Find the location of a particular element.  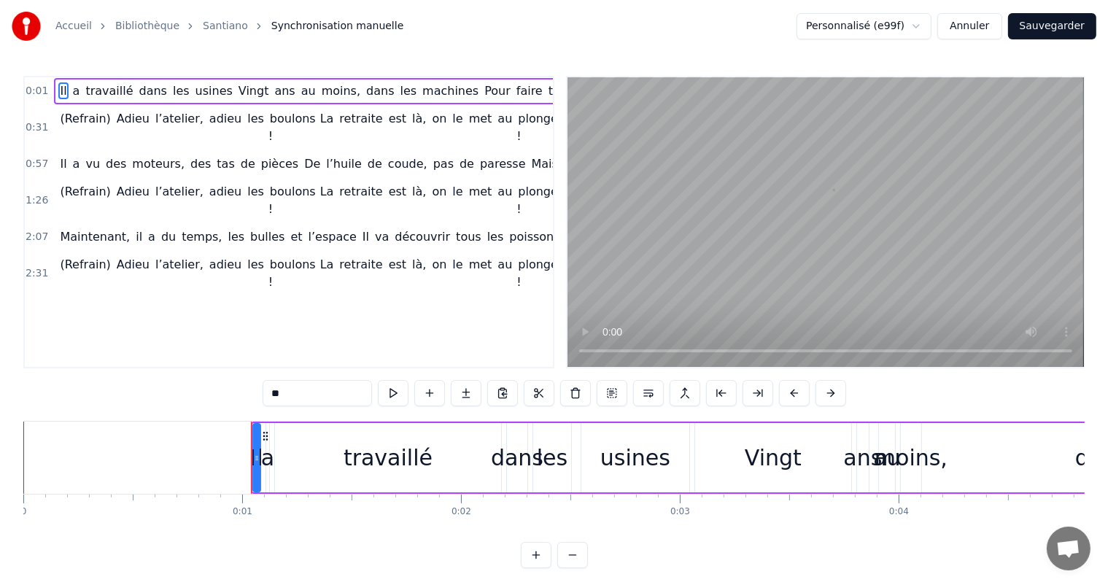

a: Bibliothèque is located at coordinates (147, 26).